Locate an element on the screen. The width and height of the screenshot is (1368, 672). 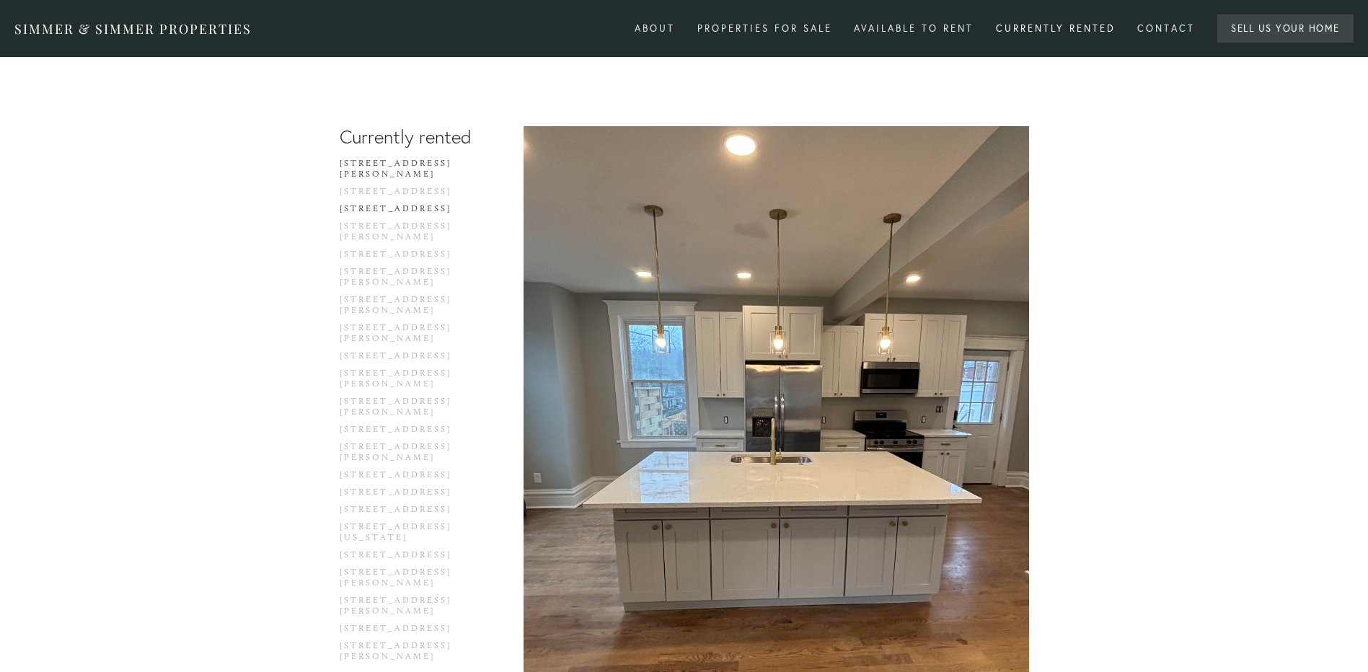
div: Currently rented is located at coordinates (1056, 28).